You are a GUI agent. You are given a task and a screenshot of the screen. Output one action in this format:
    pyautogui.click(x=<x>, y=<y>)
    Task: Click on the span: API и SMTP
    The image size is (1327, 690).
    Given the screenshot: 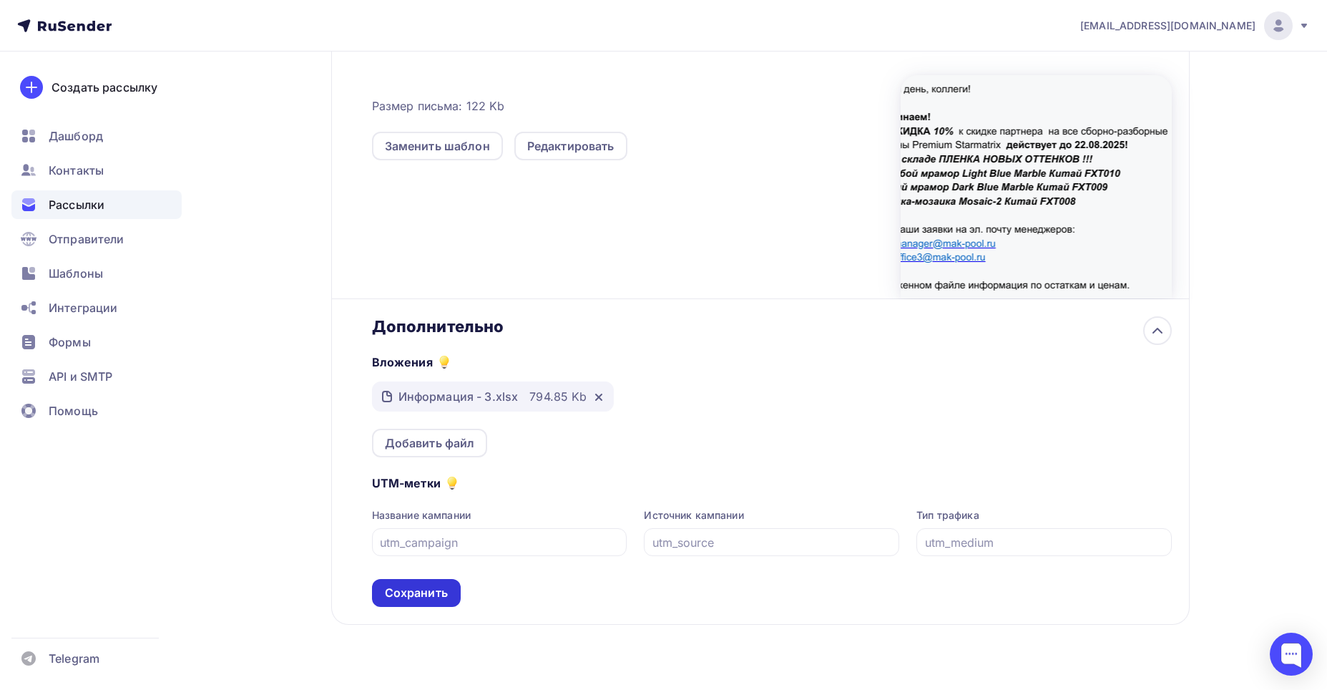 What is the action you would take?
    pyautogui.click(x=80, y=376)
    